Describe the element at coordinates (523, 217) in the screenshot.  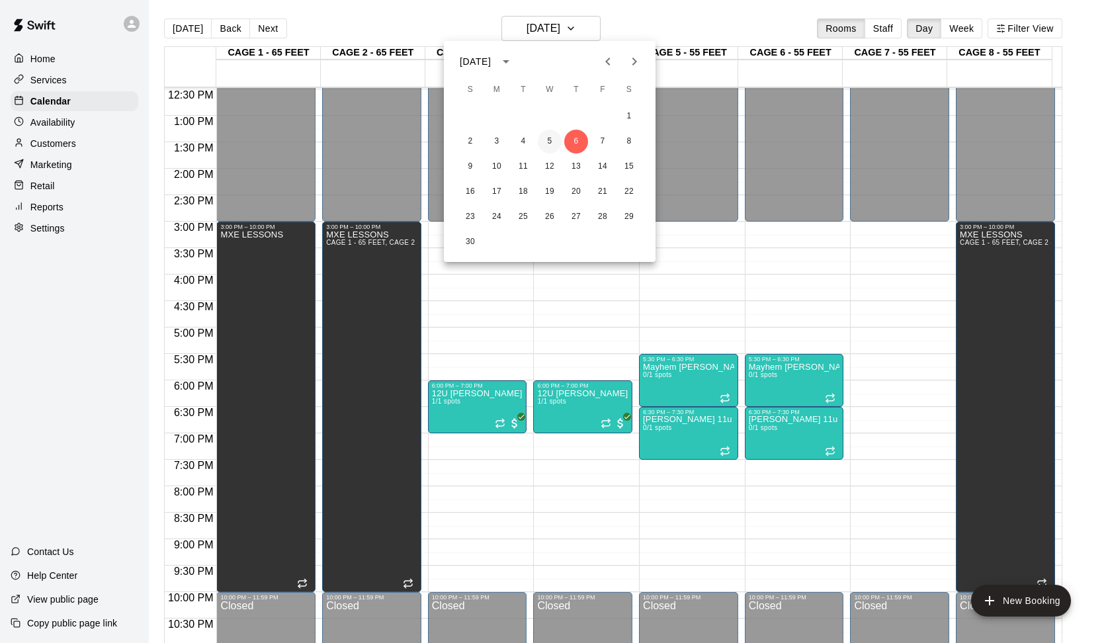
I see `button: 25` at that location.